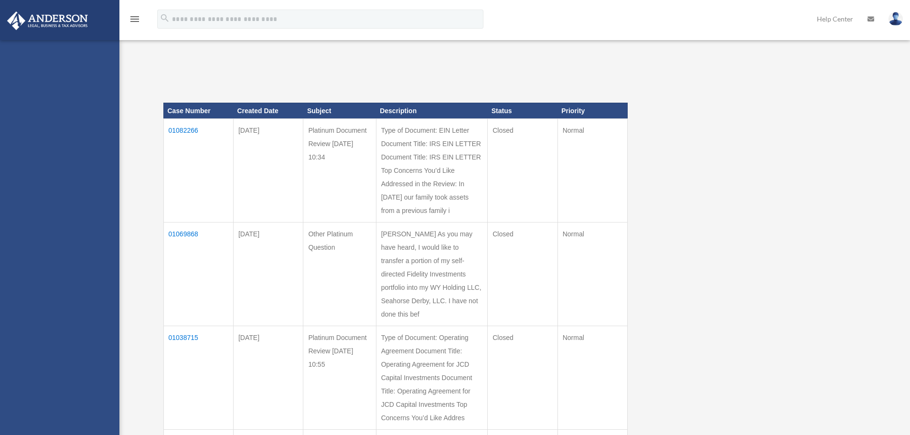  I want to click on th: Created Date, so click(268, 111).